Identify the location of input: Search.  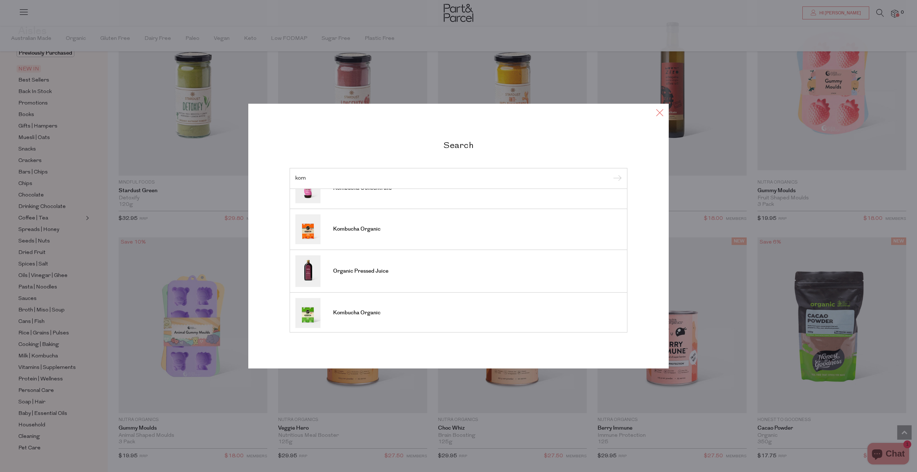
(458, 178).